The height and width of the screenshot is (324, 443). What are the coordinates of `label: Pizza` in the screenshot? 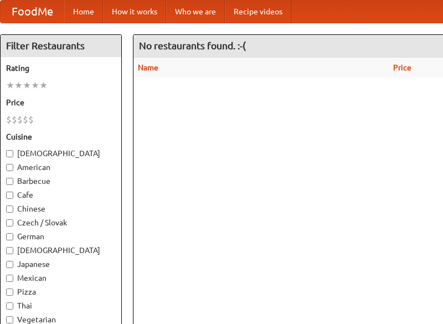 It's located at (61, 292).